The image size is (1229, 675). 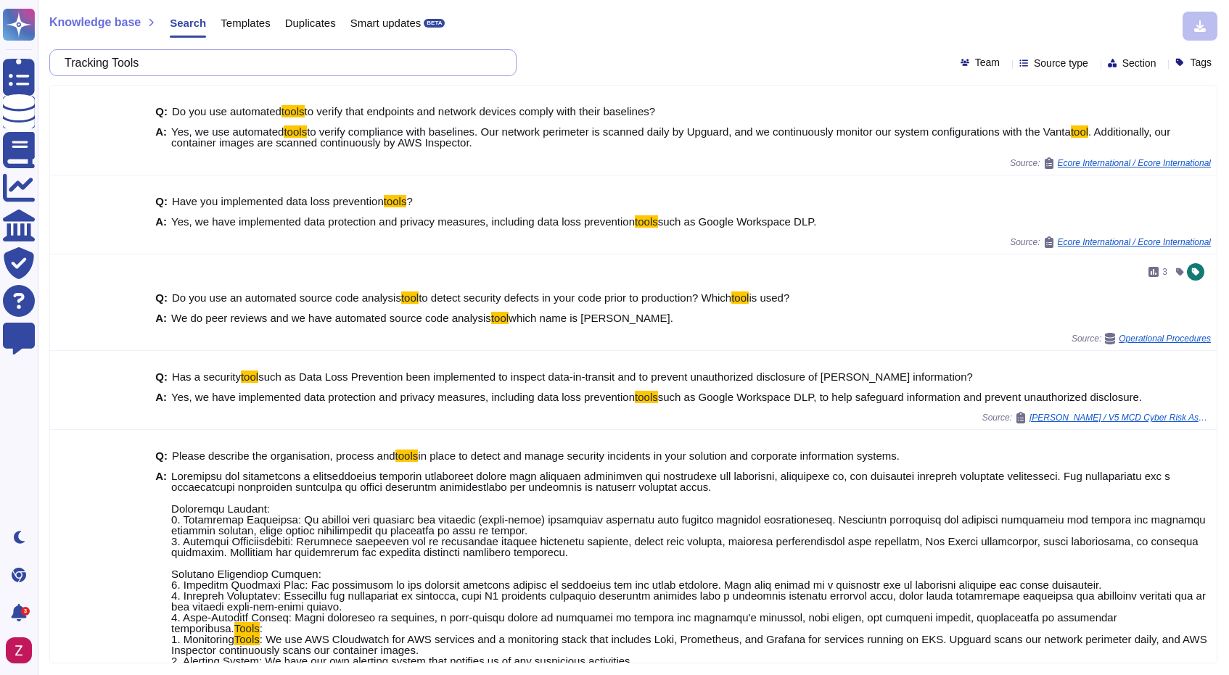 What do you see at coordinates (769, 297) in the screenshot?
I see `span: is used?` at bounding box center [769, 297].